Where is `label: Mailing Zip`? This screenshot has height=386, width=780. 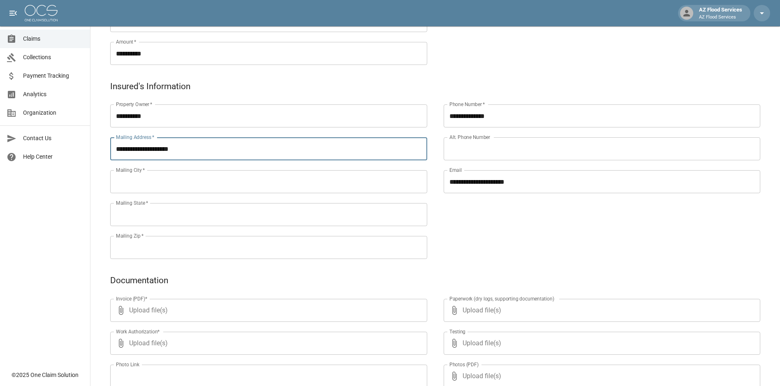
label: Mailing Zip is located at coordinates (130, 235).